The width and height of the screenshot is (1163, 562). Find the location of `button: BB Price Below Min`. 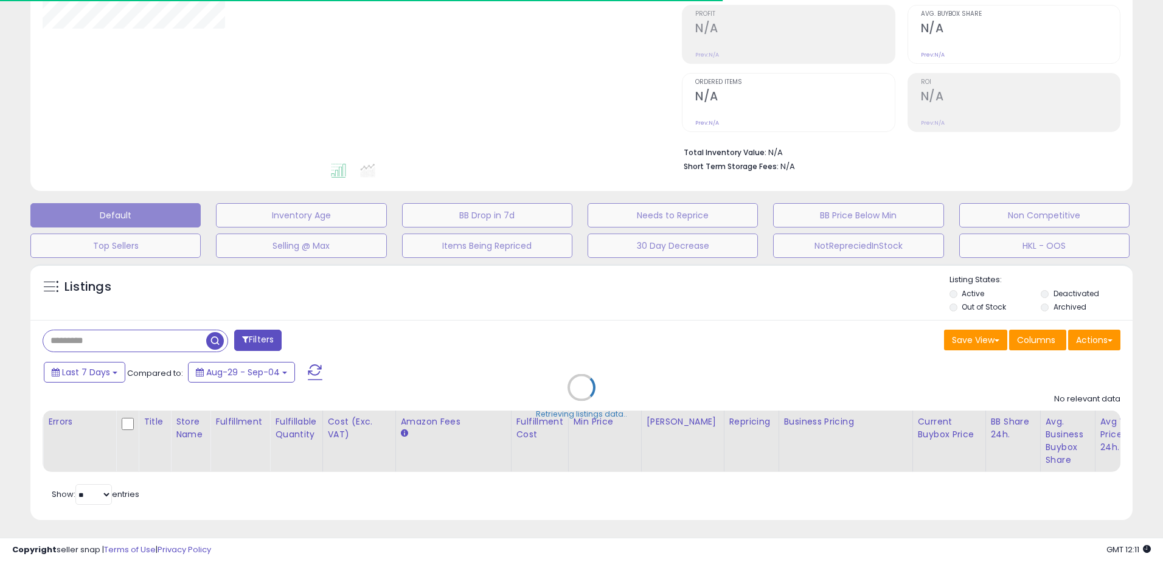

button: BB Price Below Min is located at coordinates (858, 215).